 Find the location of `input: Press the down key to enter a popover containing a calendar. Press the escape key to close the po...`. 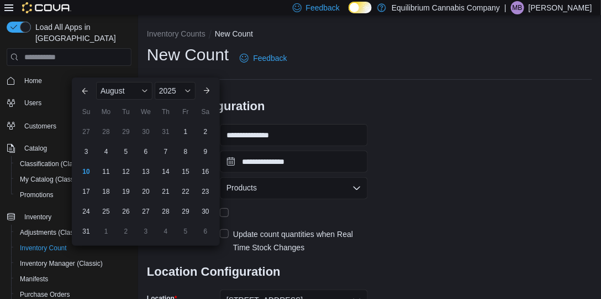

input: Press the down key to enter a popover containing a calendar. Press the escape key to close the po... is located at coordinates (294, 161).